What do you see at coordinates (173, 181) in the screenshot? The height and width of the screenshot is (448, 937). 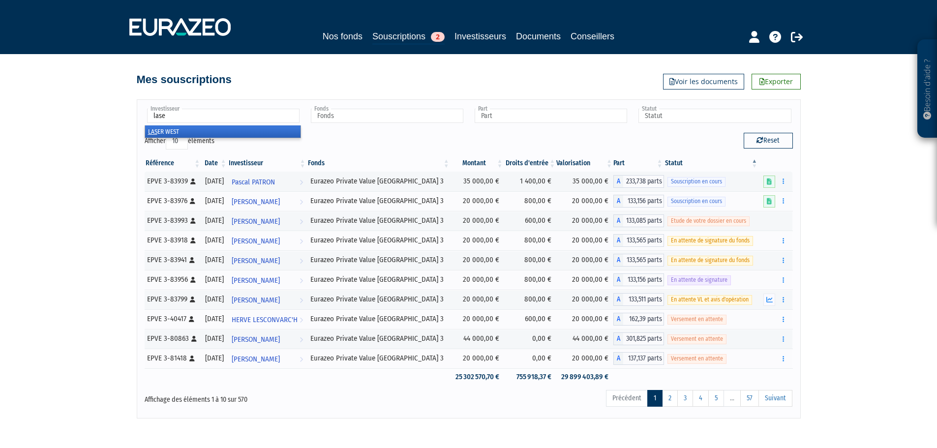 I see `div: EPVE 3-83939` at bounding box center [173, 181].